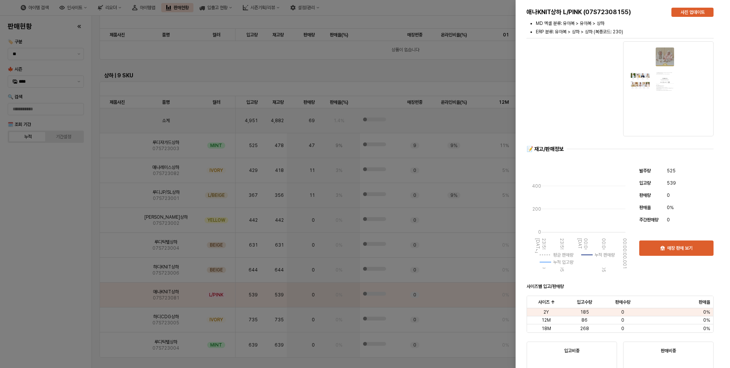 This screenshot has height=368, width=730. What do you see at coordinates (680, 248) in the screenshot?
I see `p: 매장 판매 보기` at bounding box center [680, 248].